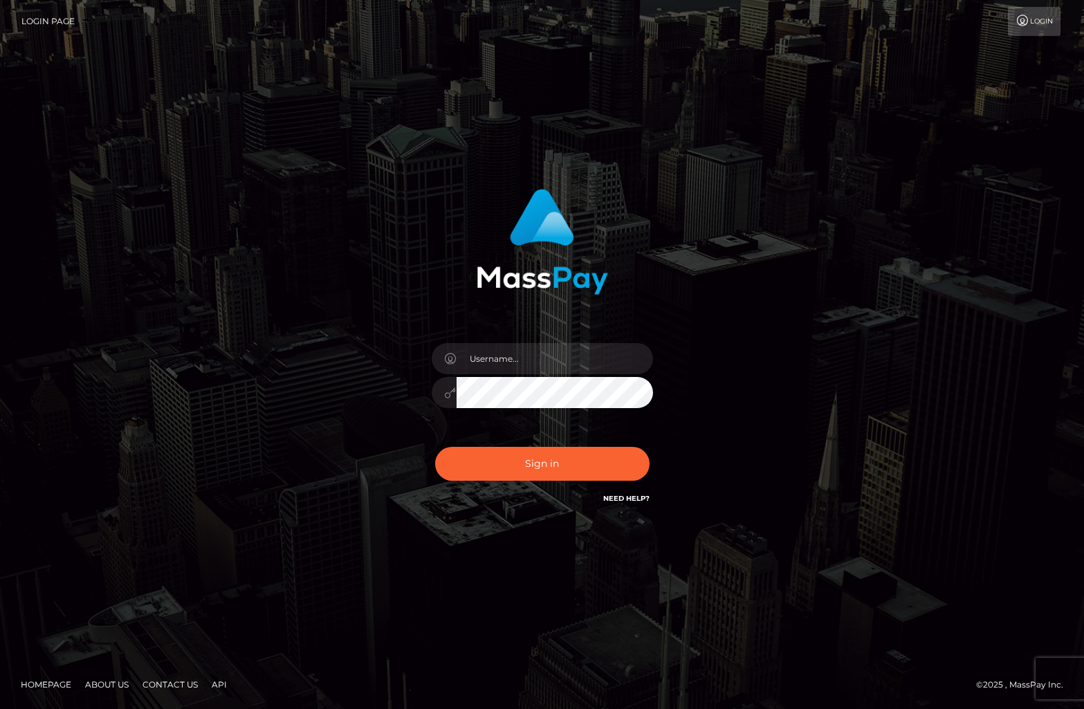  I want to click on a: Need Help?, so click(626, 498).